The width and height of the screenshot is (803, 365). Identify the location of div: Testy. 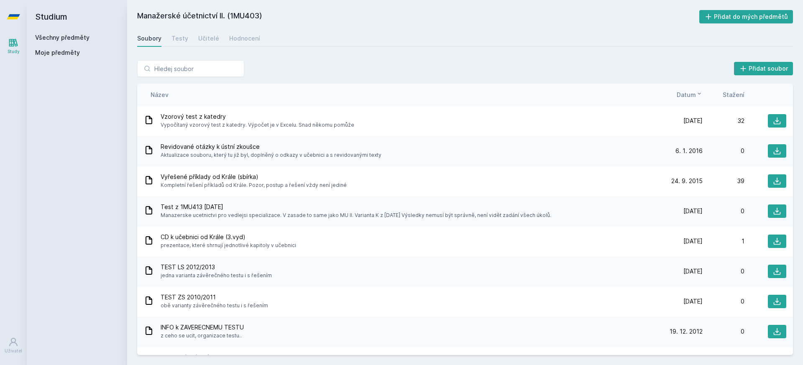
(180, 38).